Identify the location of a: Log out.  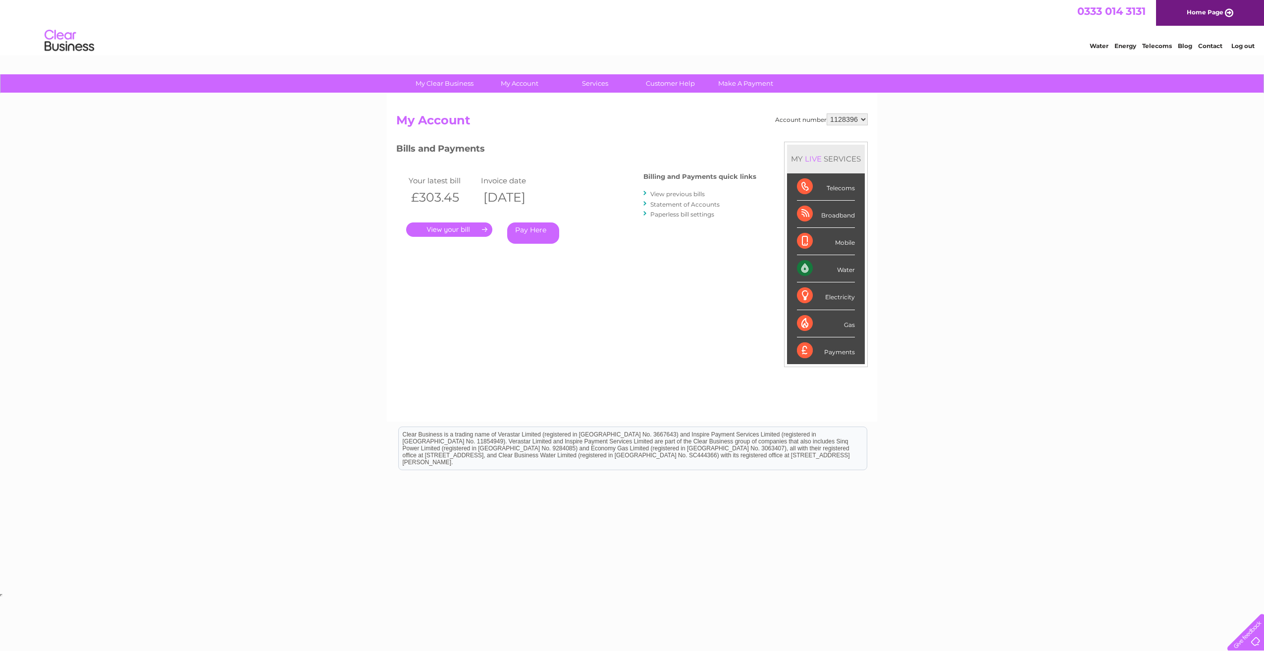
(1242, 46).